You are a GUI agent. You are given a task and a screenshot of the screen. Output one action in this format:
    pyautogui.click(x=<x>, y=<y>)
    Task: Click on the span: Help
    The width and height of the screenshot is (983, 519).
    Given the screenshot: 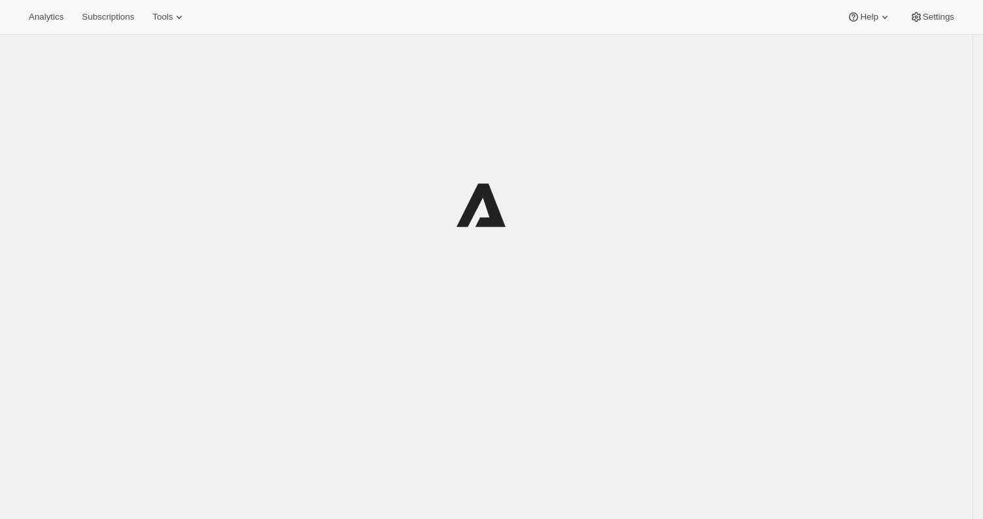 What is the action you would take?
    pyautogui.click(x=868, y=17)
    